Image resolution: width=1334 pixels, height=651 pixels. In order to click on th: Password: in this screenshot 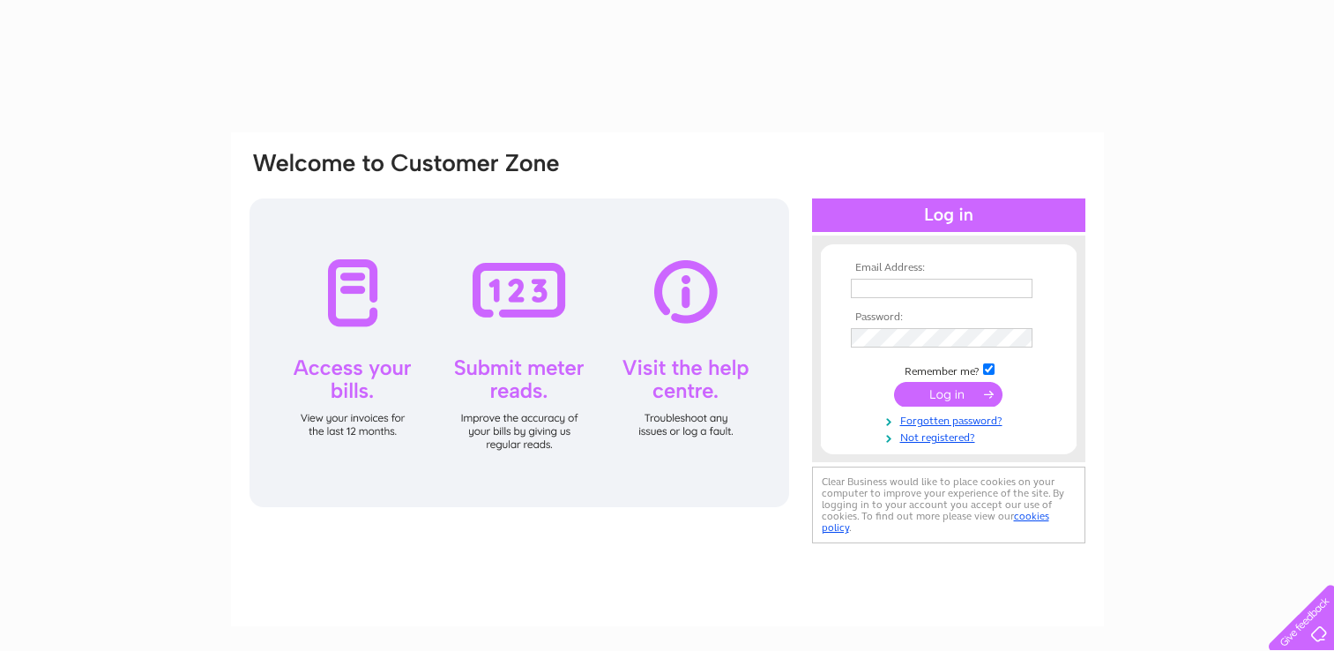, I will do `click(949, 317)`.